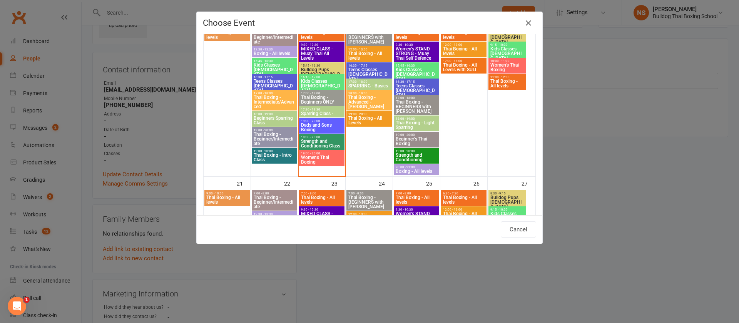  I want to click on span: Strength and Conditioning Class, so click(322, 144).